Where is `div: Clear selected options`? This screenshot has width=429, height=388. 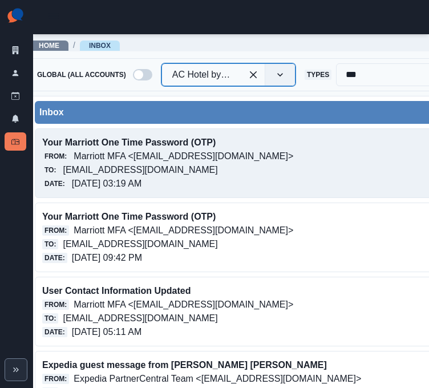
div: Clear selected options is located at coordinates (254, 75).